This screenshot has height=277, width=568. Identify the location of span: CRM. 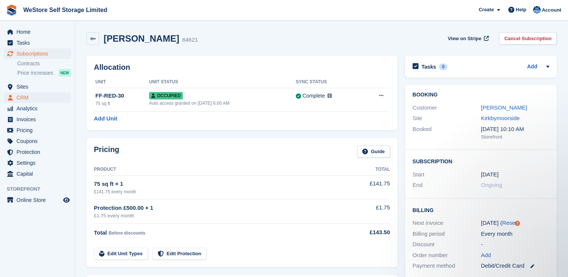
(39, 98).